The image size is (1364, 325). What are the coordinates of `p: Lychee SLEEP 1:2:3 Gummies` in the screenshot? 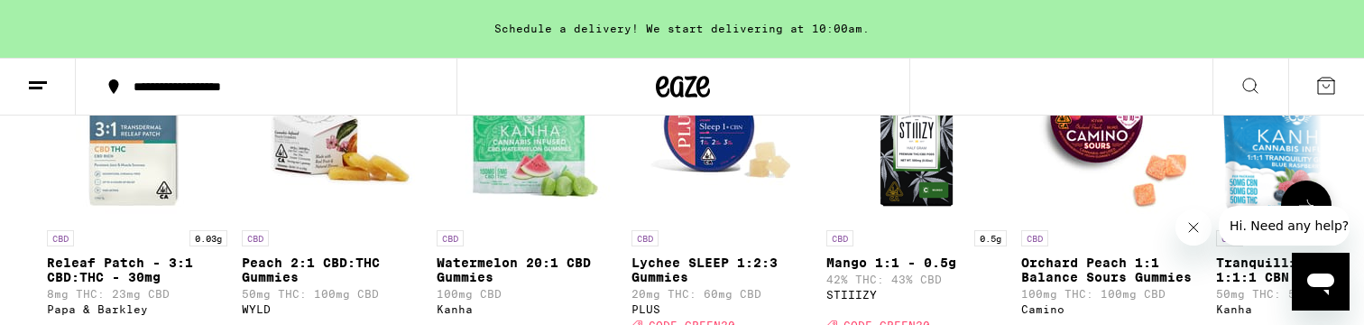 It's located at (722, 270).